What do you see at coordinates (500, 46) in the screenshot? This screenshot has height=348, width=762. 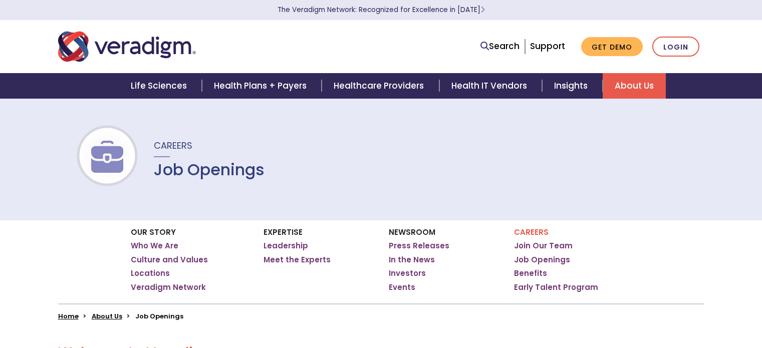 I see `a: Search` at bounding box center [500, 46].